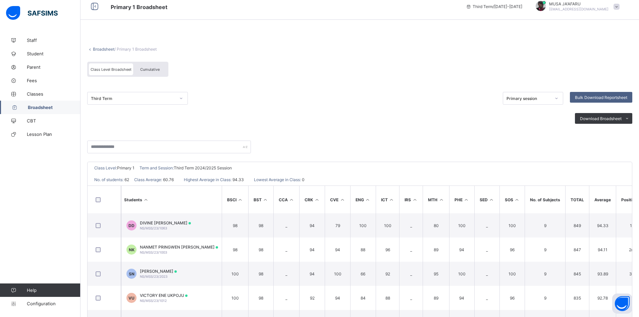  What do you see at coordinates (157, 168) in the screenshot?
I see `span: Term and Session:` at bounding box center [157, 168].